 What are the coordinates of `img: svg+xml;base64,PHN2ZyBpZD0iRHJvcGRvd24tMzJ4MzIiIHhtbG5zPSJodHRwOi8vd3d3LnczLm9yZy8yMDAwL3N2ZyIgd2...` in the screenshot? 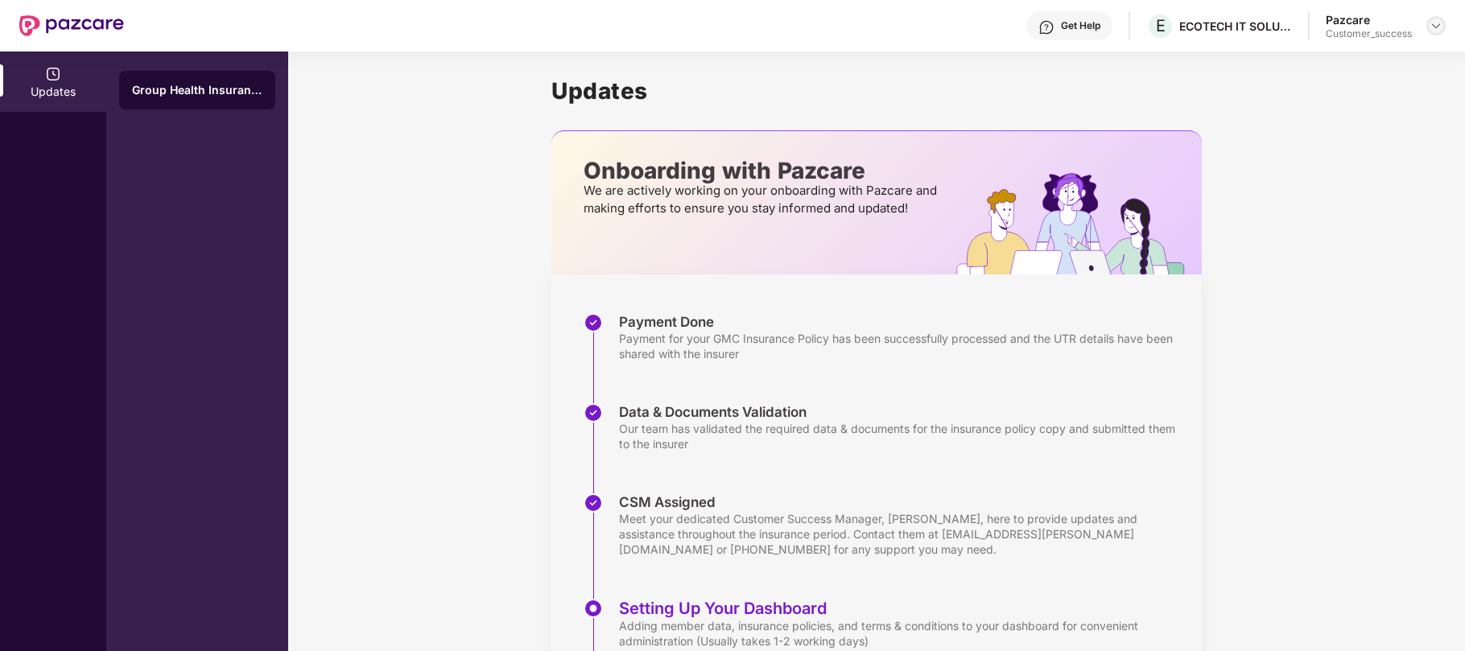 It's located at (1436, 26).